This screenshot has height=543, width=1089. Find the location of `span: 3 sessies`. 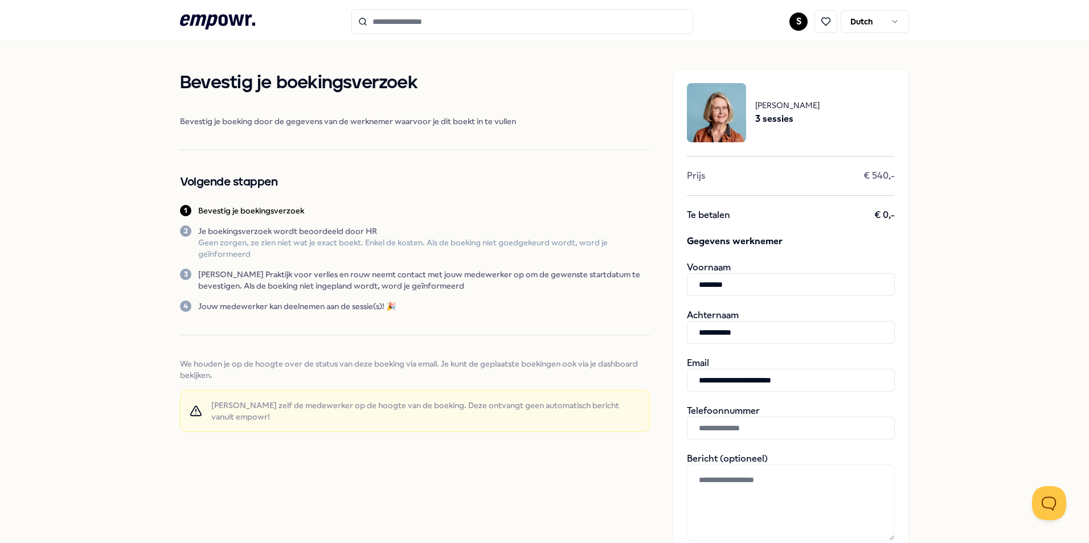

span: 3 sessies is located at coordinates (787, 119).